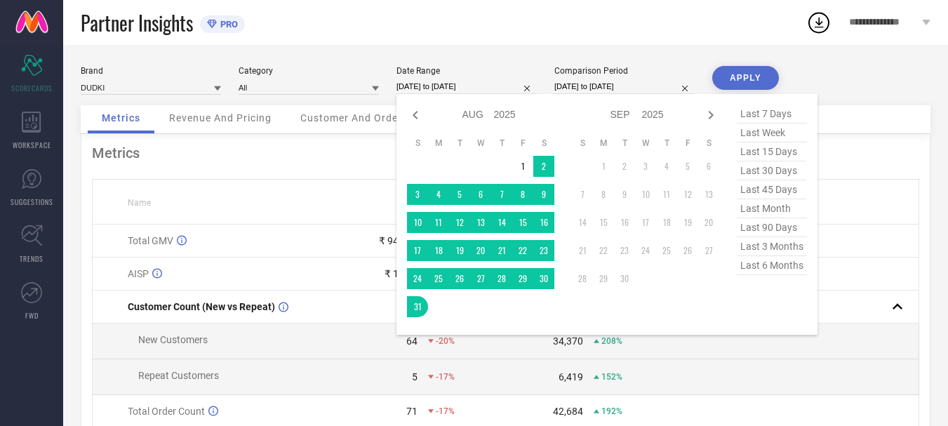 The height and width of the screenshot is (426, 948). I want to click on th: Monday, so click(438, 143).